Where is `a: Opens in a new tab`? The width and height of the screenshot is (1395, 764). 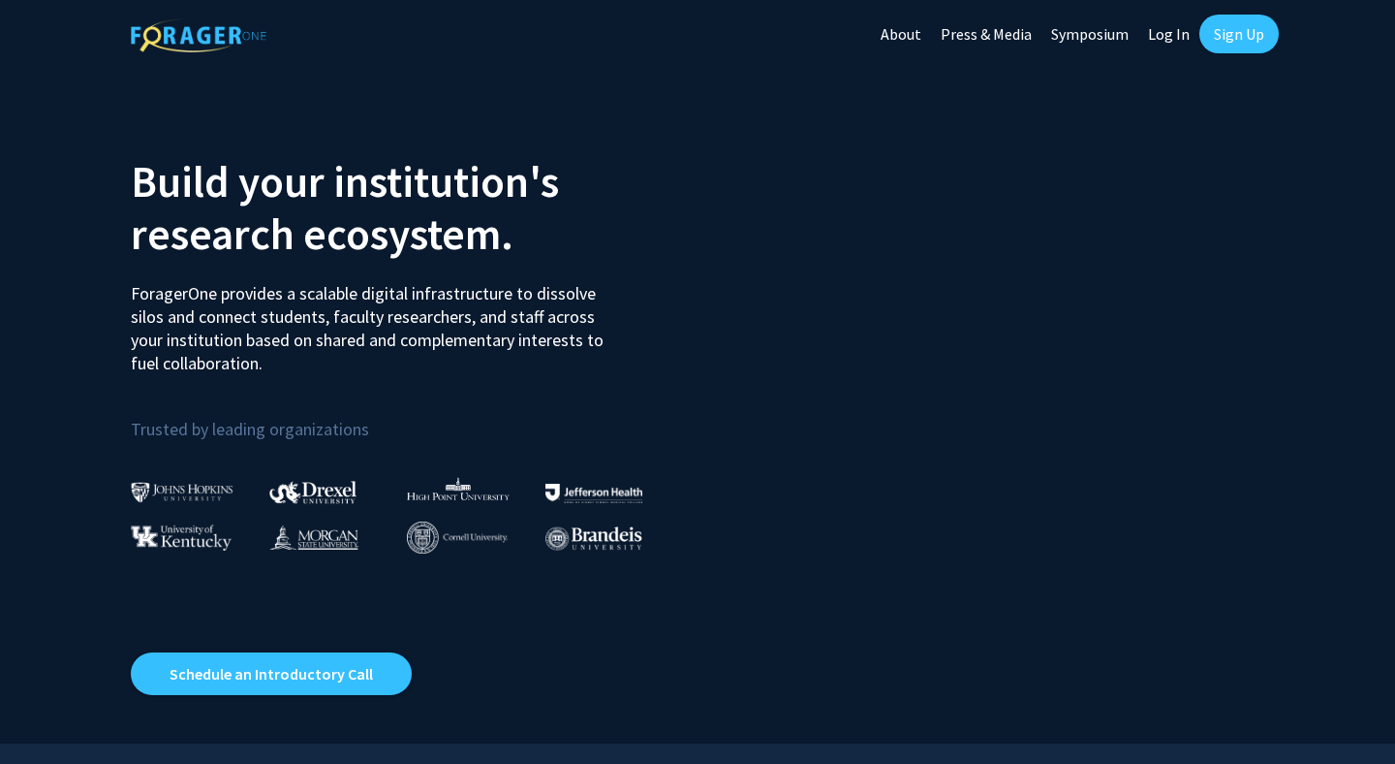 a: Opens in a new tab is located at coordinates (271, 673).